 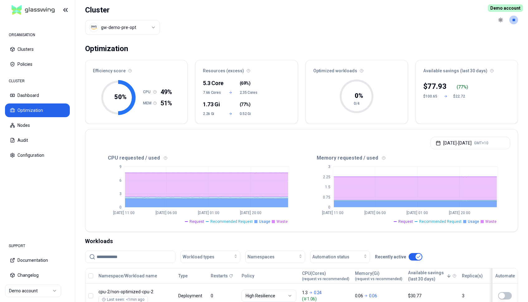 What do you see at coordinates (37, 275) in the screenshot?
I see `button: Changelog` at bounding box center [37, 275].